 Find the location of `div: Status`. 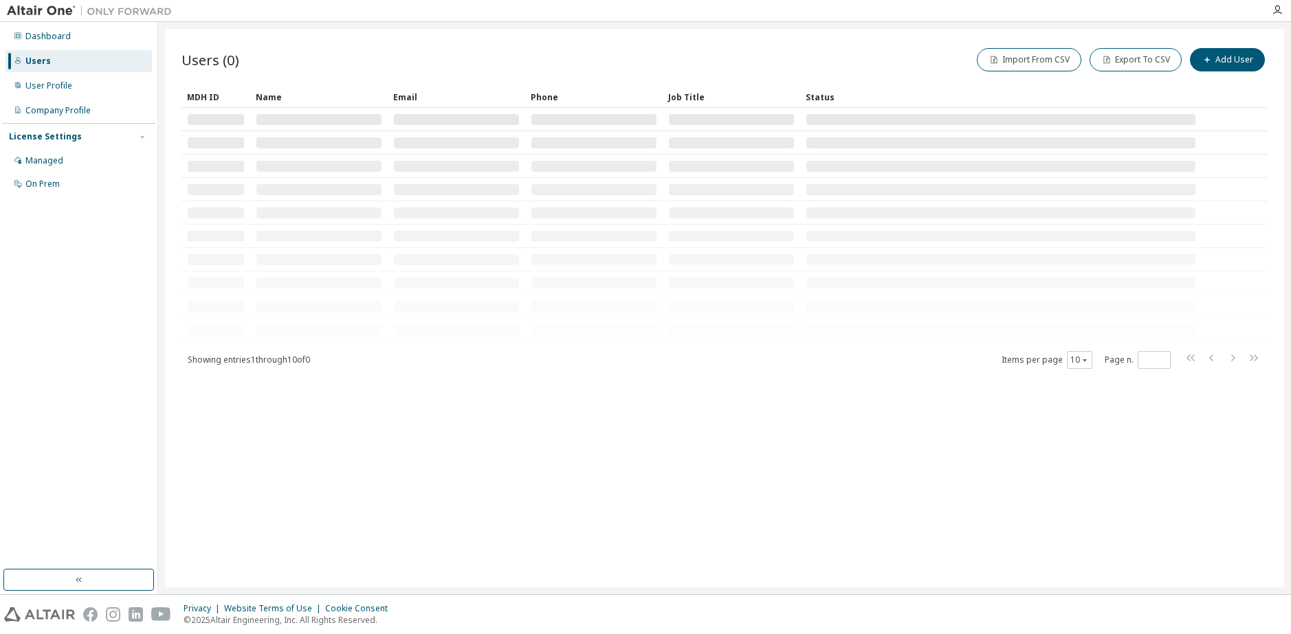

div: Status is located at coordinates (1001, 97).